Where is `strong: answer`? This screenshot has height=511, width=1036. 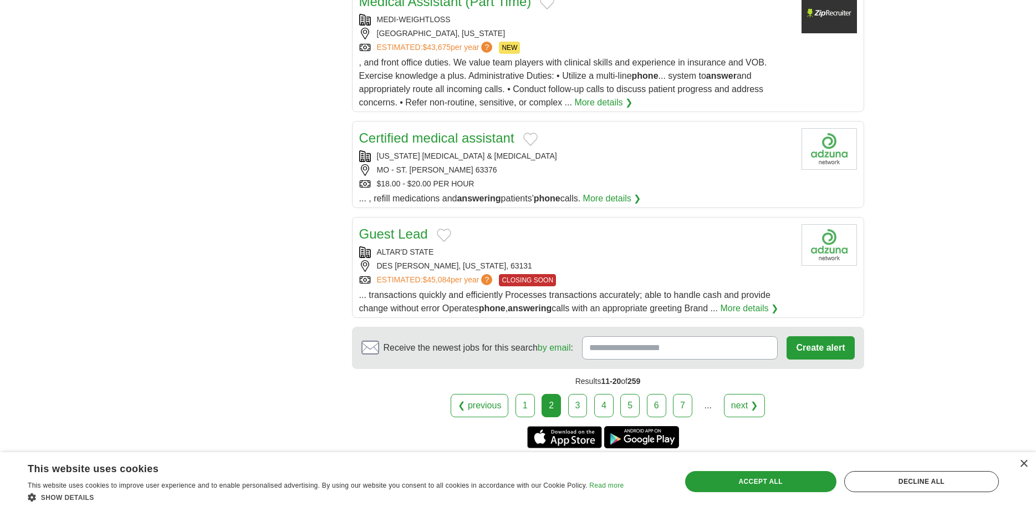 strong: answer is located at coordinates (721, 75).